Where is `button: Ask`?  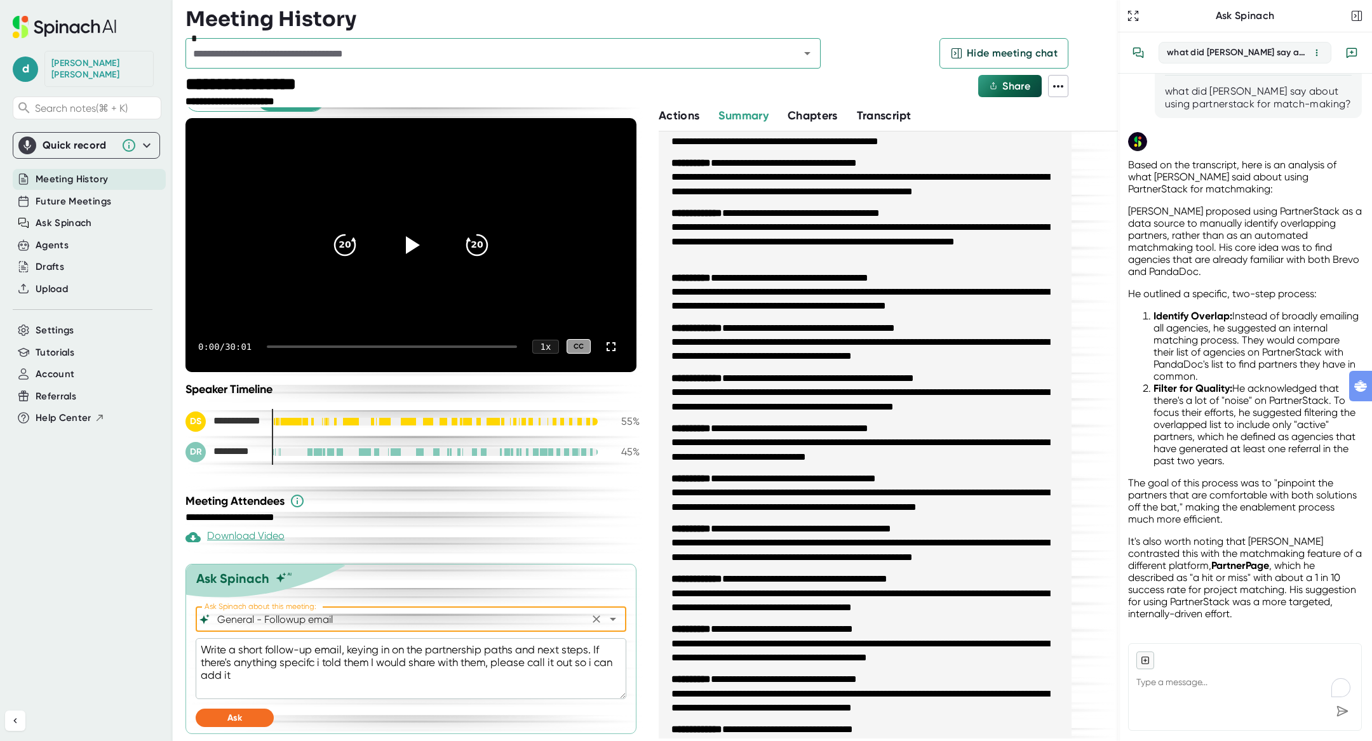 button: Ask is located at coordinates (234, 718).